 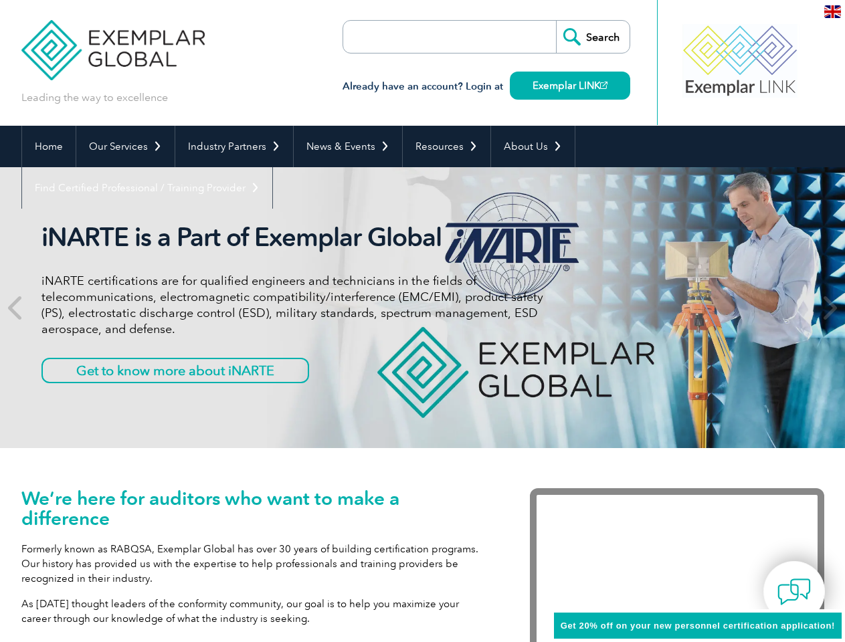 I want to click on a: Get to know more about iNARTE, so click(x=175, y=371).